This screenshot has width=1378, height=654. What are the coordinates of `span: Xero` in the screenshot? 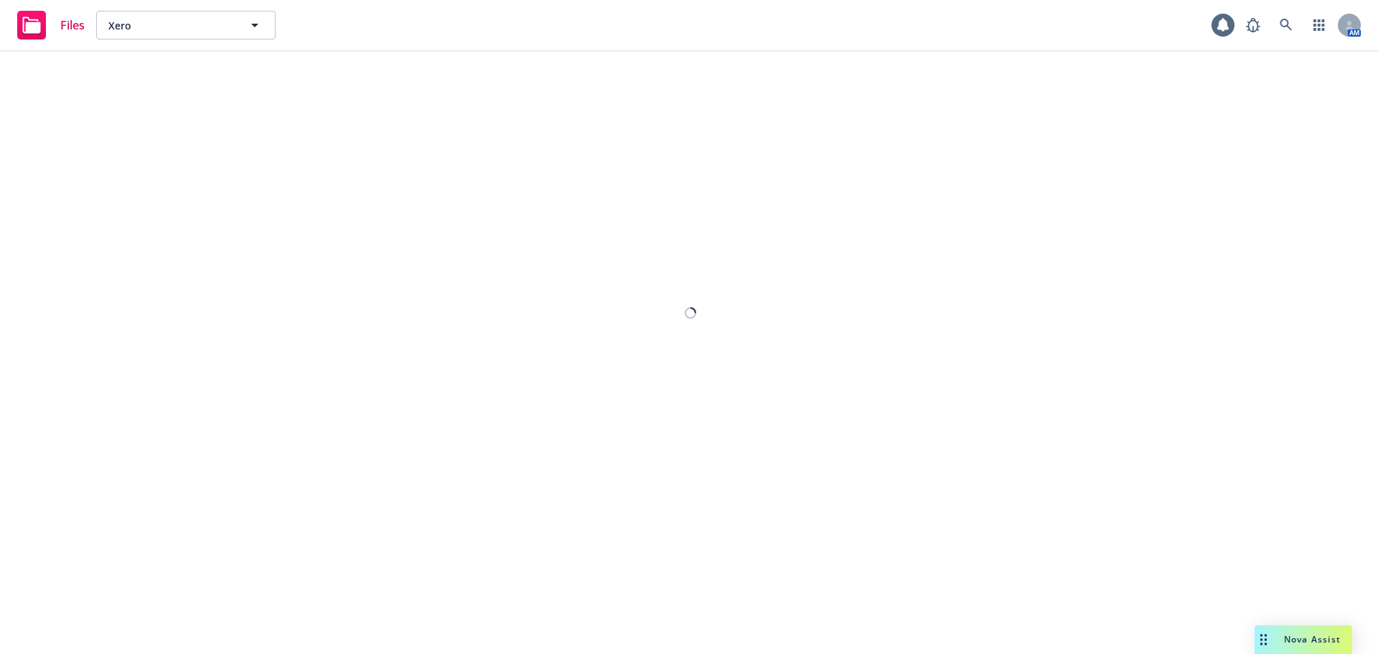 It's located at (170, 25).